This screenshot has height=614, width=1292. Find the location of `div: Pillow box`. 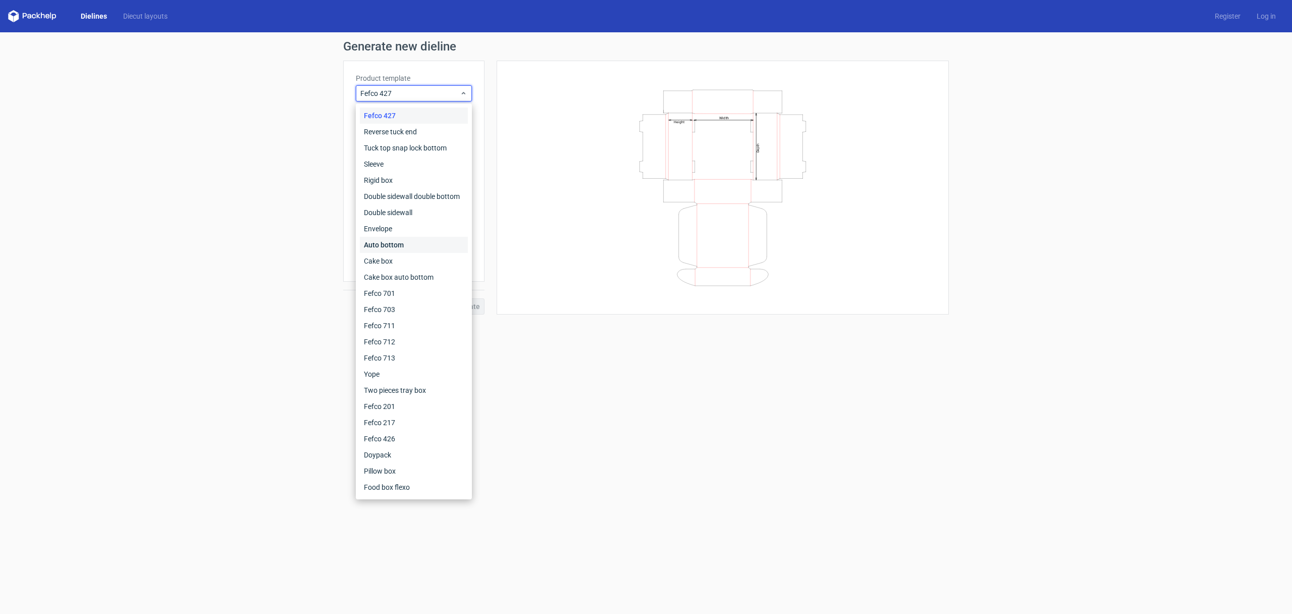

div: Pillow box is located at coordinates (414, 471).